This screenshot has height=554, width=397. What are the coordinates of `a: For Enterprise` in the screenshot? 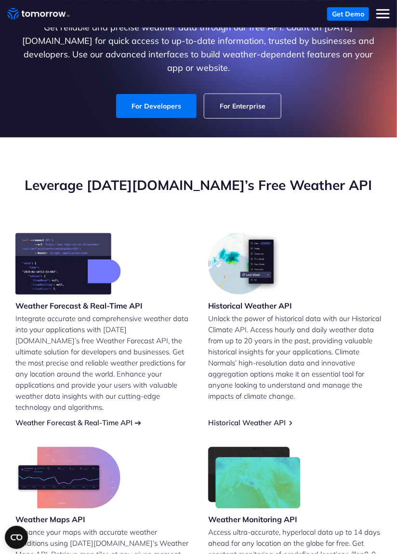 It's located at (242, 106).